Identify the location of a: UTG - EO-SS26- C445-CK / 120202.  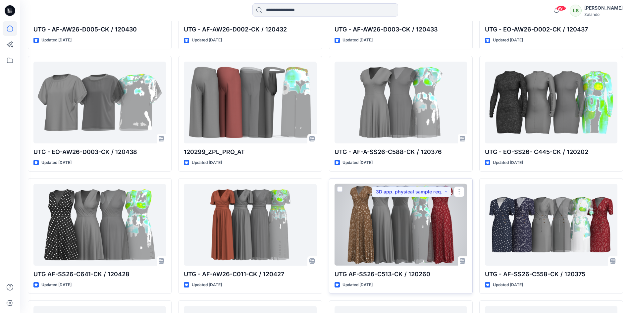
(551, 102).